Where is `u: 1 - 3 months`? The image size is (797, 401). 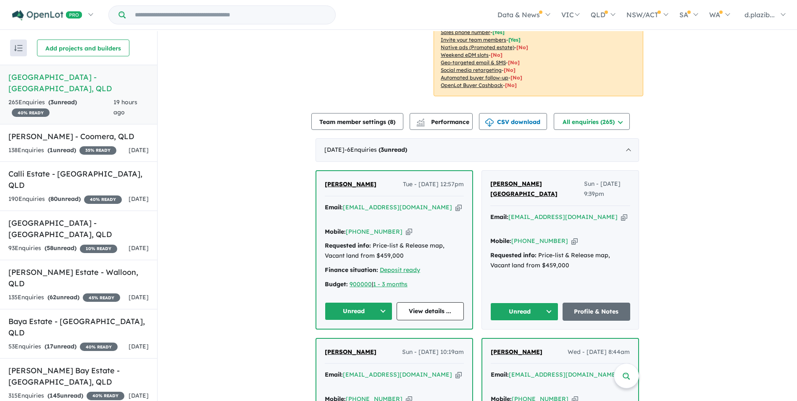 u: 1 - 3 months is located at coordinates (390, 284).